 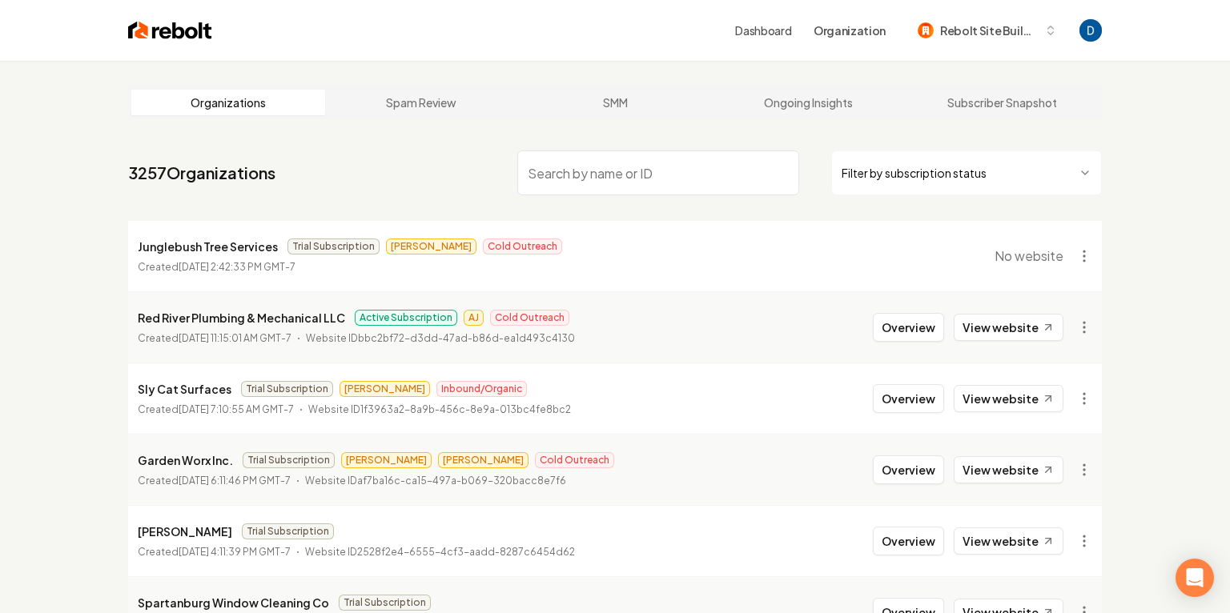 I want to click on p: Website ID af7ba16c-ca15-497a-b069-320bacc8e7f6, so click(x=436, y=481).